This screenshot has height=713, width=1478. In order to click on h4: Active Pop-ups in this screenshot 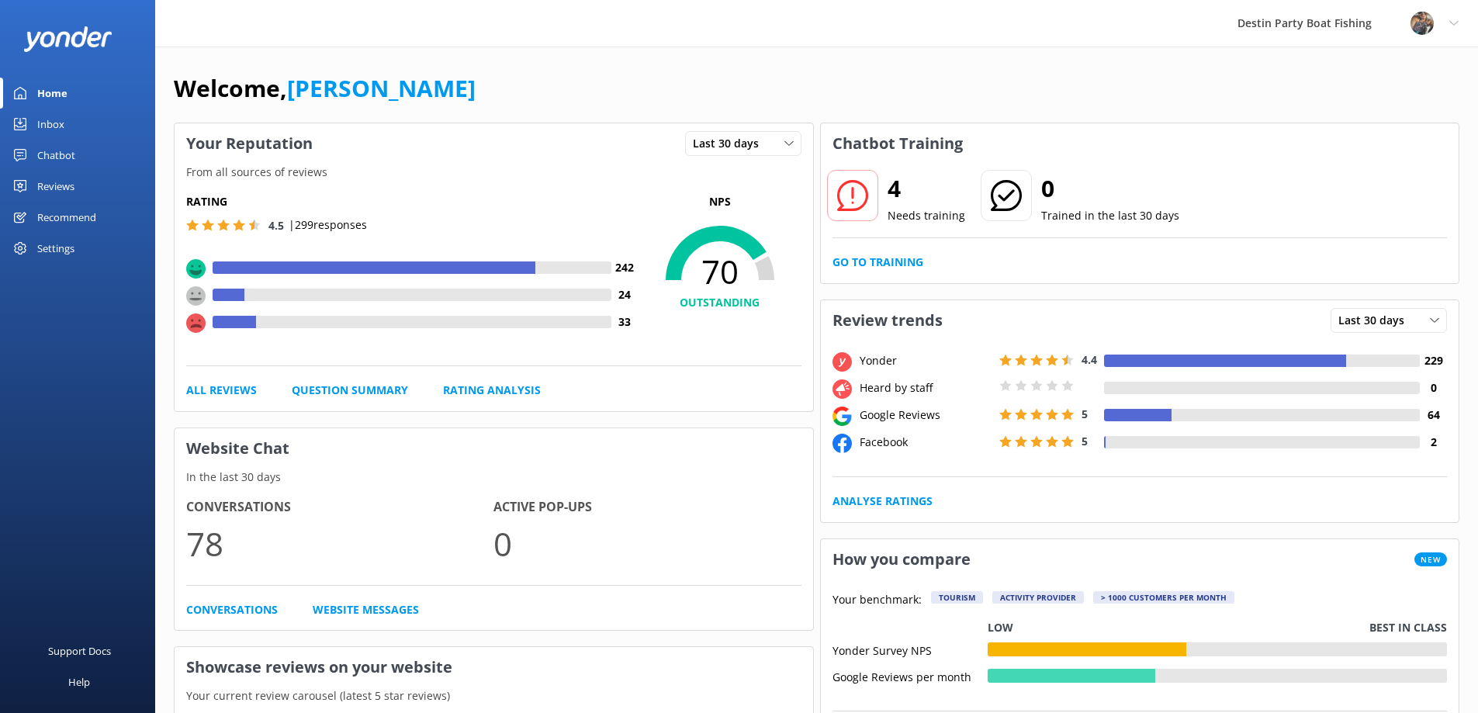, I will do `click(647, 507)`.